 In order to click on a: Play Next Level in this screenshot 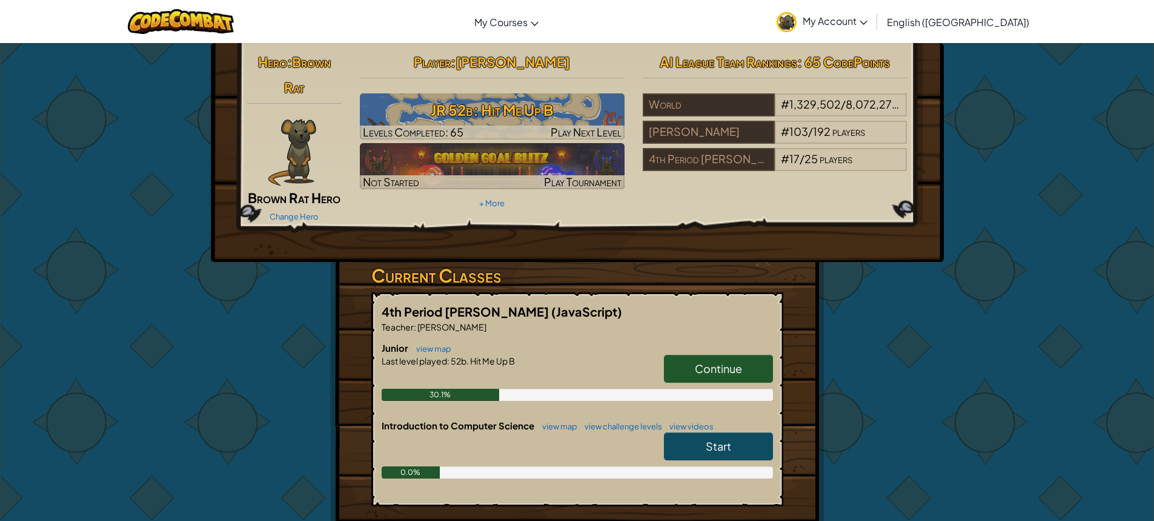, I will do `click(492, 116)`.